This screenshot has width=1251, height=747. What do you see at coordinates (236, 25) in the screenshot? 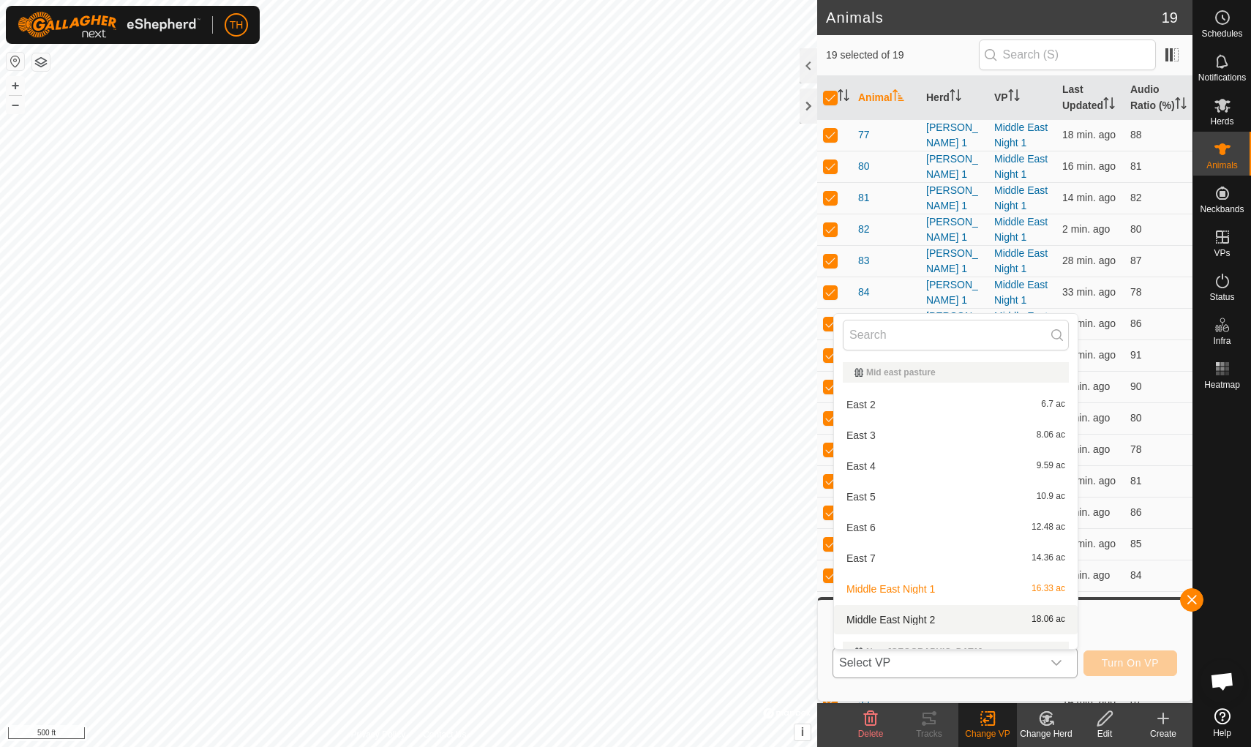
I see `span: TH` at bounding box center [236, 25].